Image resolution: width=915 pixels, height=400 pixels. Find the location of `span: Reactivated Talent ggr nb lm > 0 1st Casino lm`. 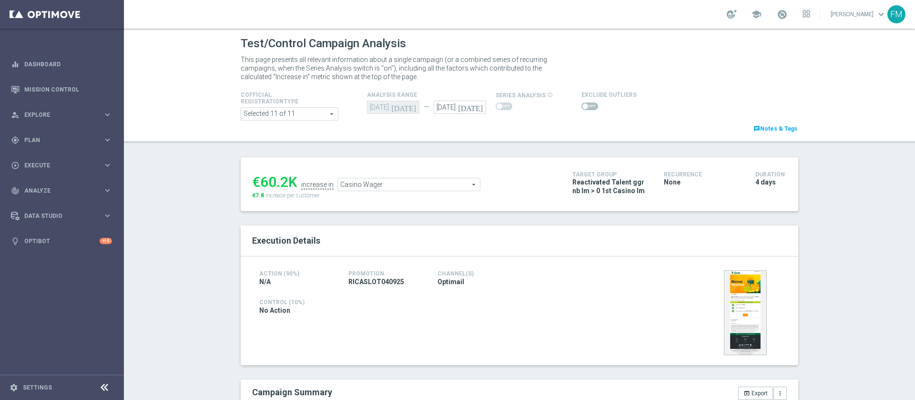

span: Reactivated Talent ggr nb lm > 0 1st Casino lm is located at coordinates (611, 186).